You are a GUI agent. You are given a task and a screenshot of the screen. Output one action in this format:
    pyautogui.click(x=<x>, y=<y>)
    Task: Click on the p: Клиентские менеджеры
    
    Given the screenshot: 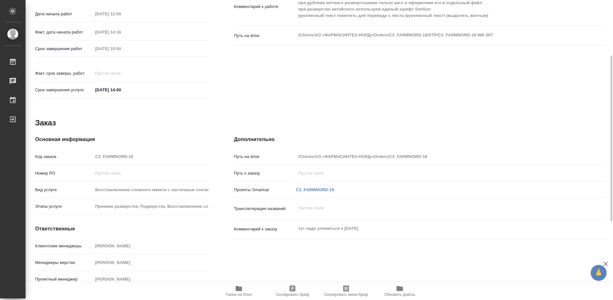 What is the action you would take?
    pyautogui.click(x=64, y=246)
    